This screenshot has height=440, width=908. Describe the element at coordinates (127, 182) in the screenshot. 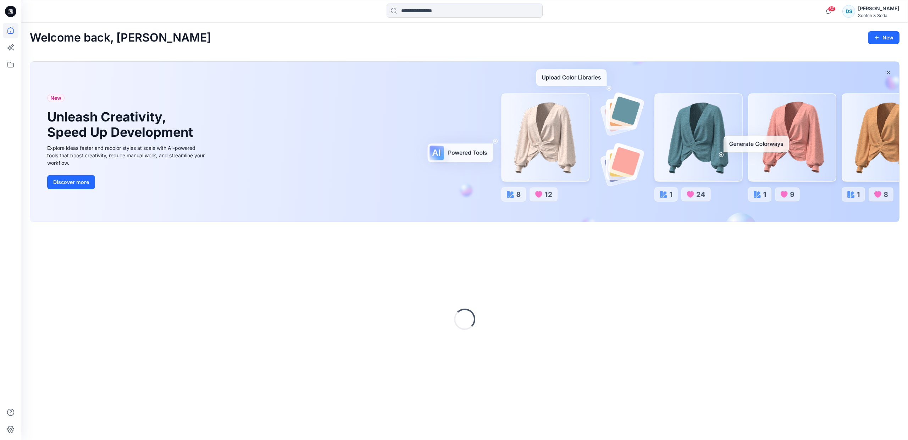

I see `a: Discover more` at that location.